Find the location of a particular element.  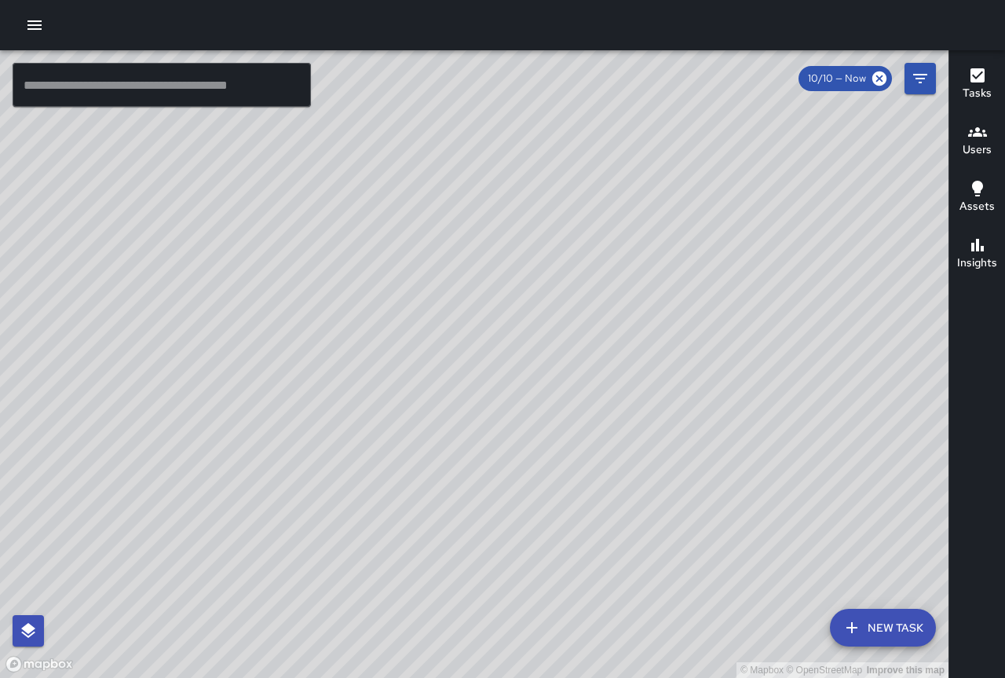

h6: Insights is located at coordinates (977, 263).